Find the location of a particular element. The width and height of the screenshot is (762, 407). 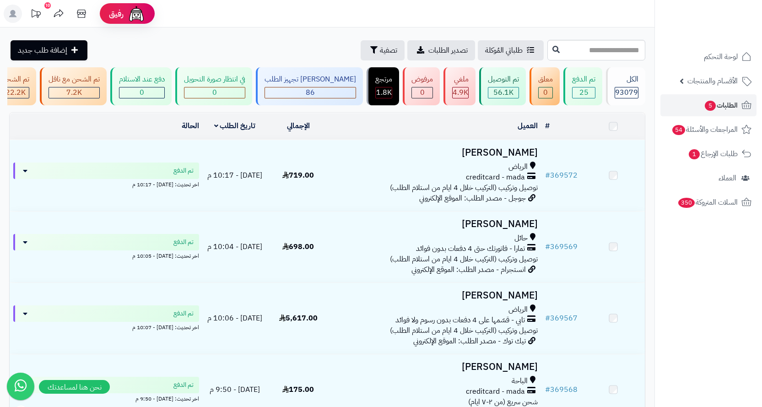

a: لوحة التحكم is located at coordinates (708, 57).